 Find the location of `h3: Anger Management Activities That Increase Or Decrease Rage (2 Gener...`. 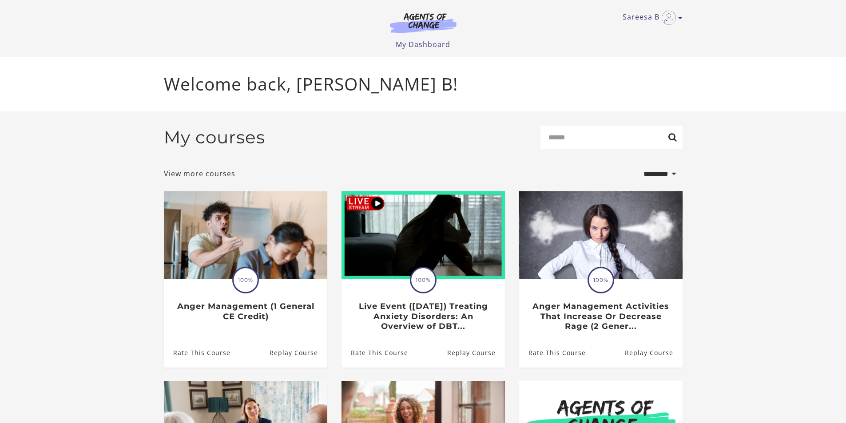

h3: Anger Management Activities That Increase Or Decrease Rage (2 Gener... is located at coordinates (600, 317).